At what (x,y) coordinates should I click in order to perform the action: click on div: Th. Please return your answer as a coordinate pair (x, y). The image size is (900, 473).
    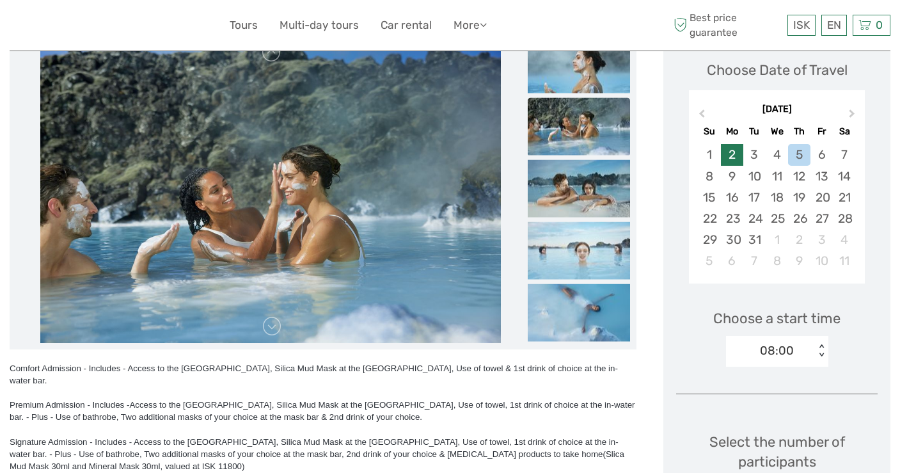
    Looking at the image, I should click on (799, 131).